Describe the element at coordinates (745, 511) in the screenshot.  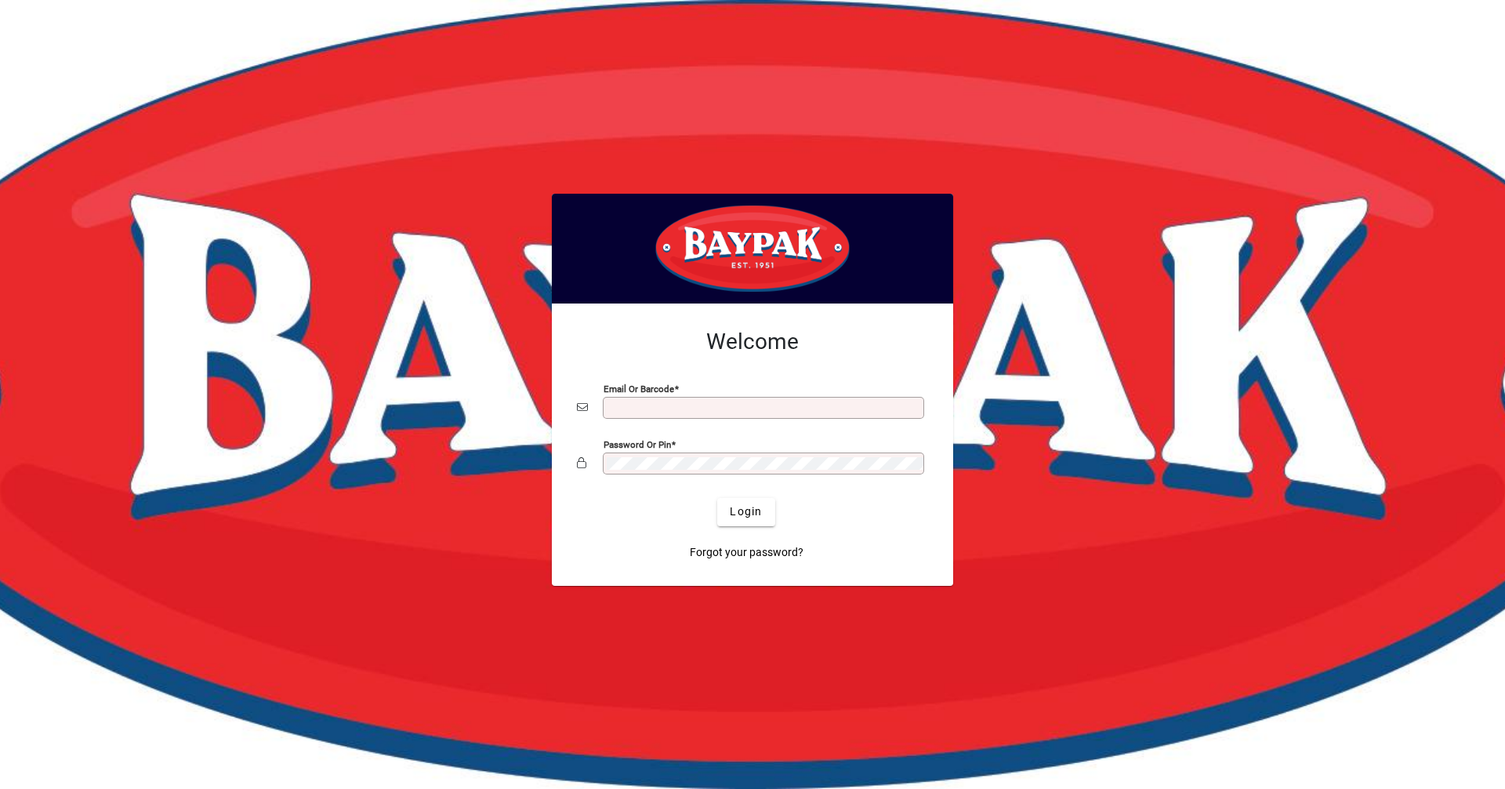
I see `span: Login` at that location.